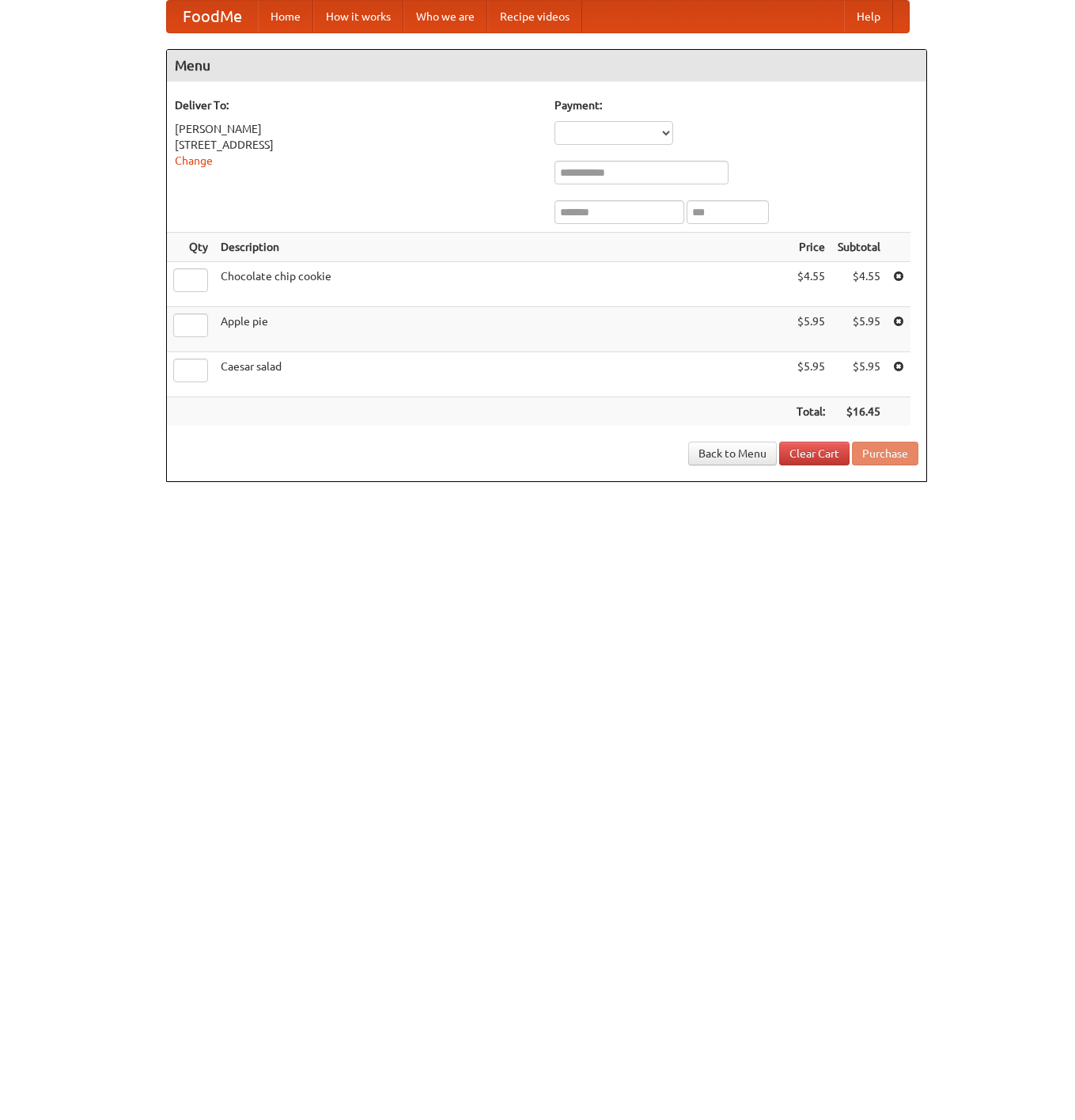  I want to click on td: Caesar salad, so click(502, 375).